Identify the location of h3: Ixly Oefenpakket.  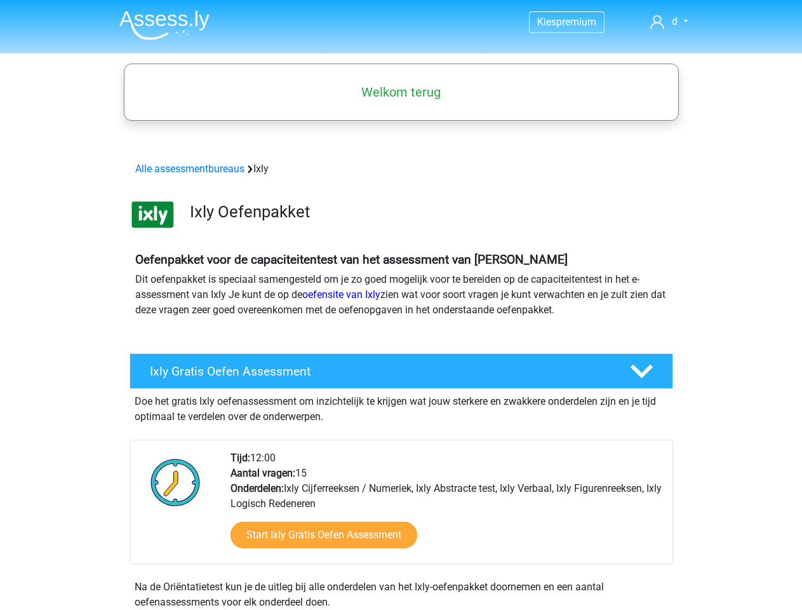
(426, 211).